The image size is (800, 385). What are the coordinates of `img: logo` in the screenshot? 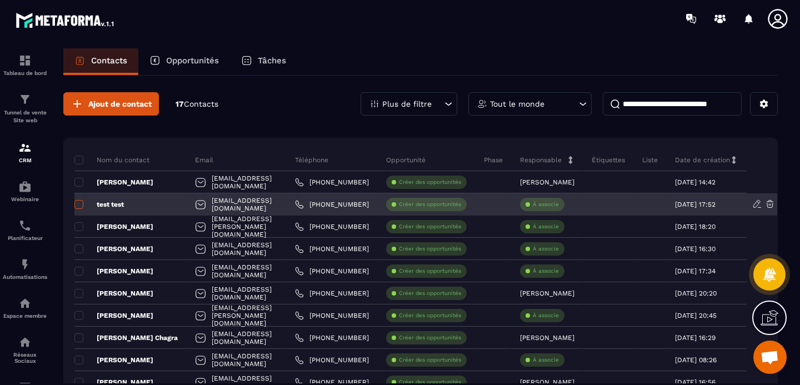 It's located at (66, 20).